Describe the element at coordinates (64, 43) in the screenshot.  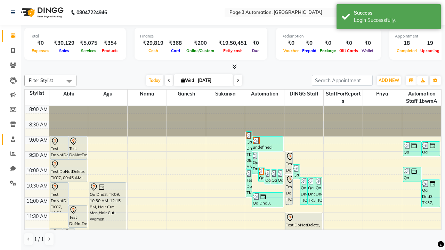
I see `div: ₹30,129` at that location.